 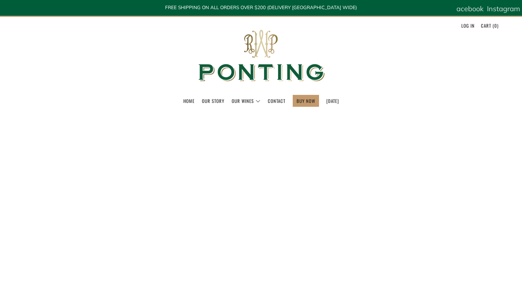 I want to click on a: Facebook, so click(x=468, y=9).